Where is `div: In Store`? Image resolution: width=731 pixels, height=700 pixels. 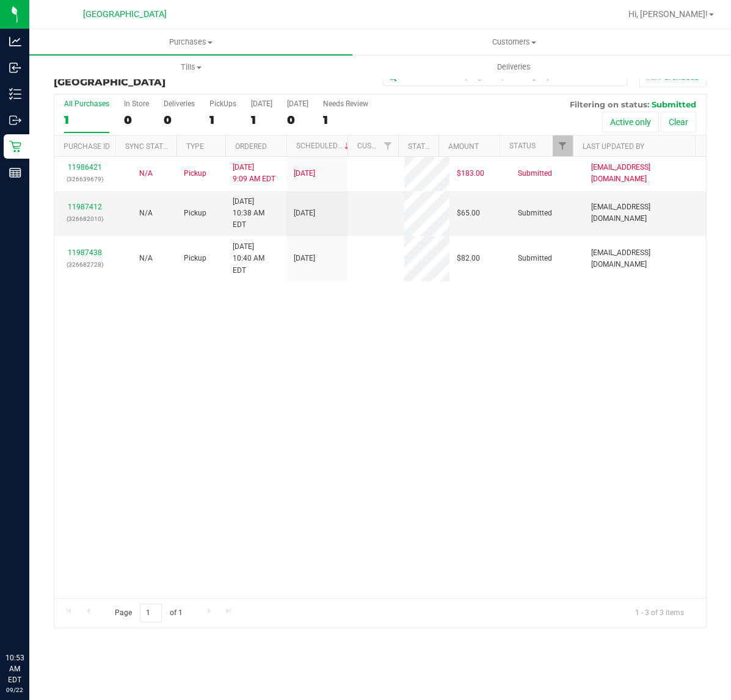 div: In Store is located at coordinates (136, 104).